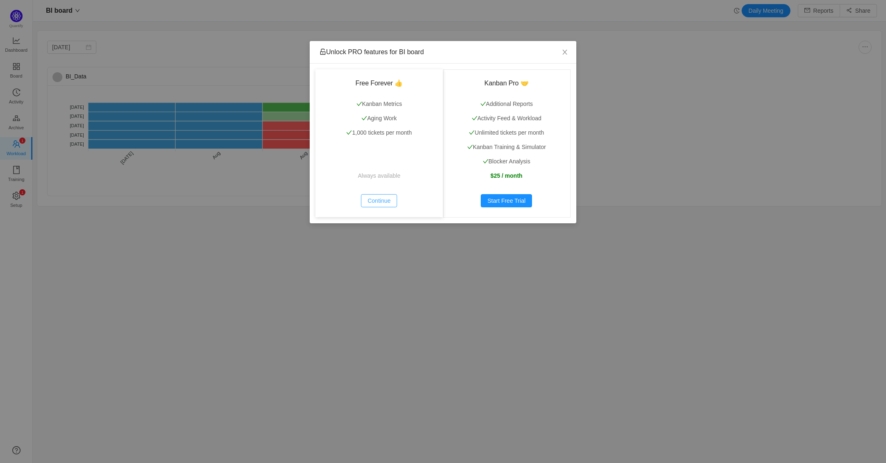  I want to click on p: Additional Reports, so click(507, 104).